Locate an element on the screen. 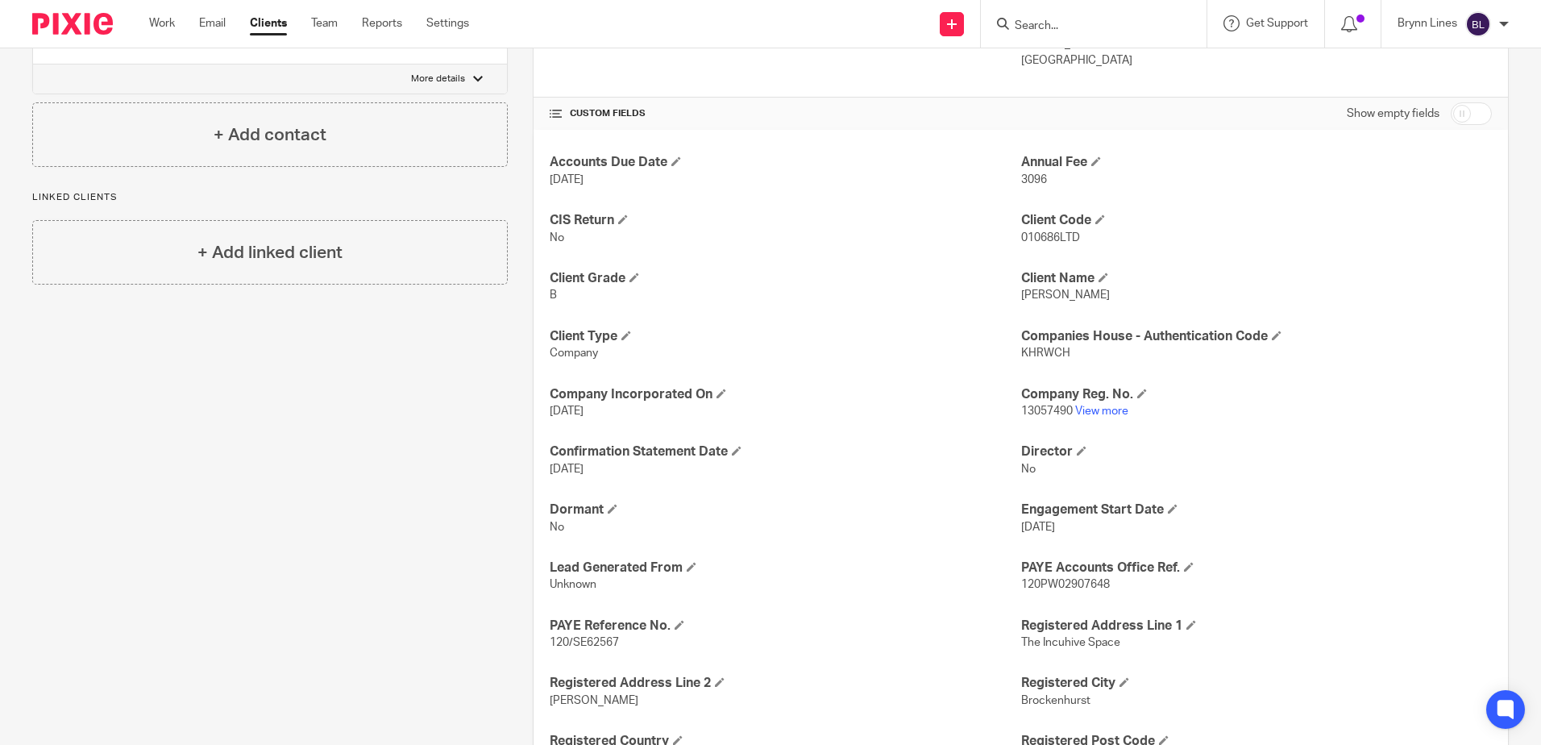 This screenshot has height=745, width=1541. h4: Annual Fee is located at coordinates (1256, 162).